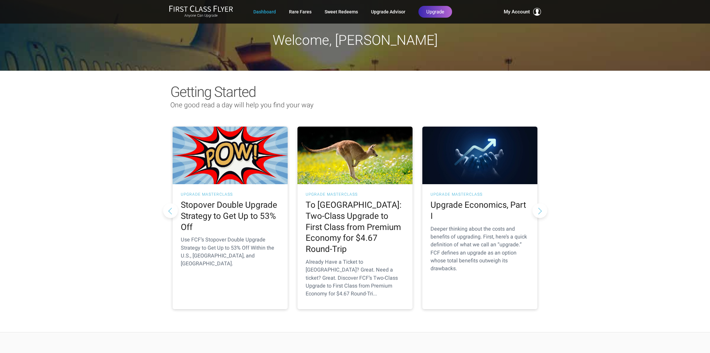 The image size is (710, 353). I want to click on button: My Account, so click(523, 12).